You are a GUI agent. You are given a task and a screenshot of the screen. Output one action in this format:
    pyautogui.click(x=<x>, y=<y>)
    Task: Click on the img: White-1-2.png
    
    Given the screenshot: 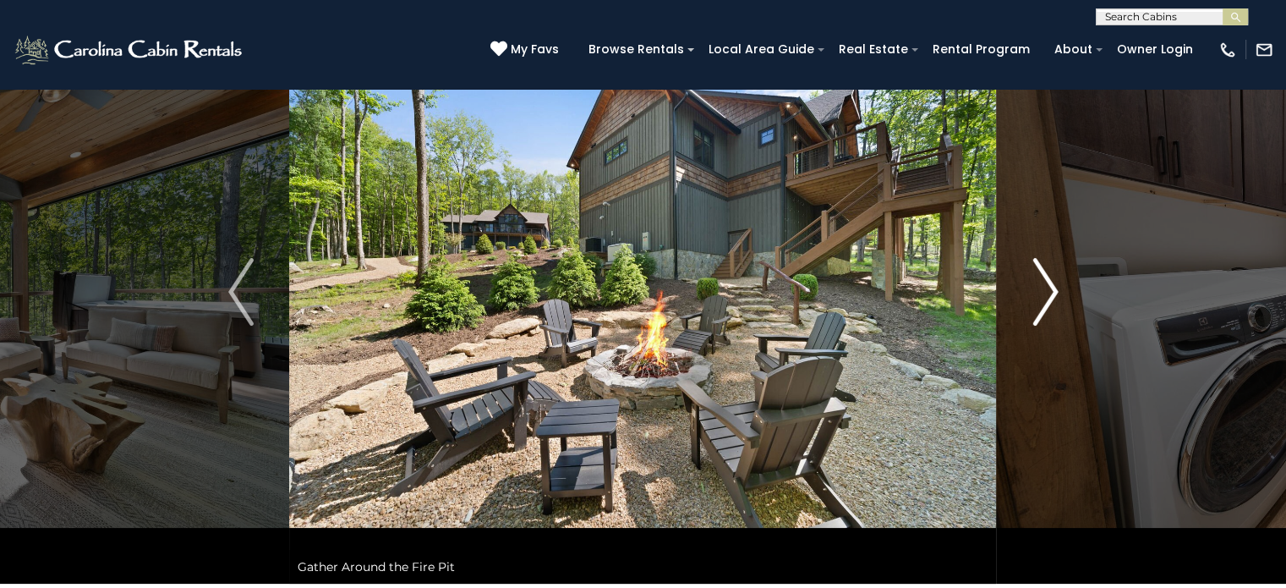 What is the action you would take?
    pyautogui.click(x=129, y=50)
    